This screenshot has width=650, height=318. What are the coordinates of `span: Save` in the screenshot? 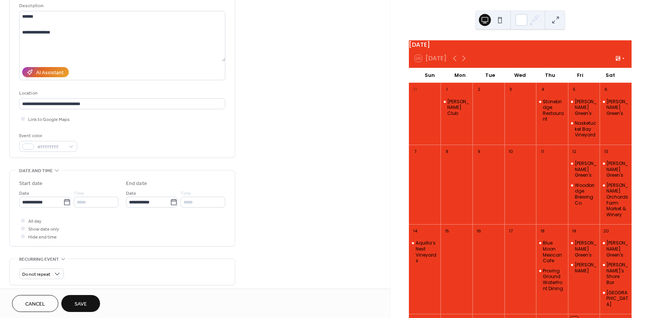 It's located at (81, 304).